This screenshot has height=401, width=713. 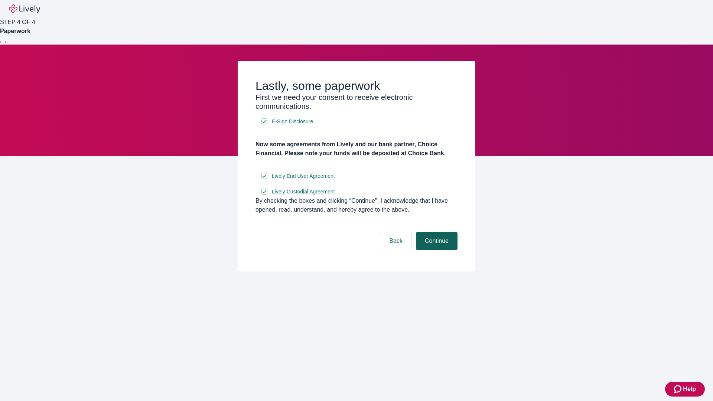 What do you see at coordinates (292, 121) in the screenshot?
I see `span: E-Sign Disclosure` at bounding box center [292, 121].